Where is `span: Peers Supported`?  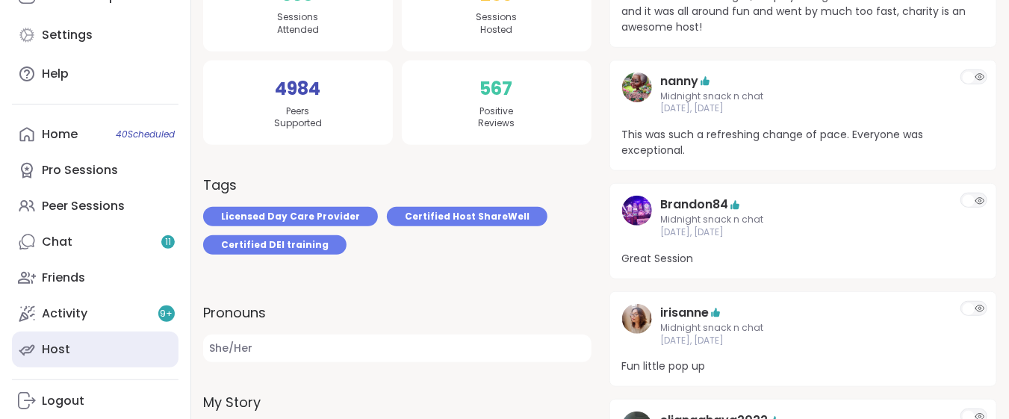
span: Peers Supported is located at coordinates (298, 118).